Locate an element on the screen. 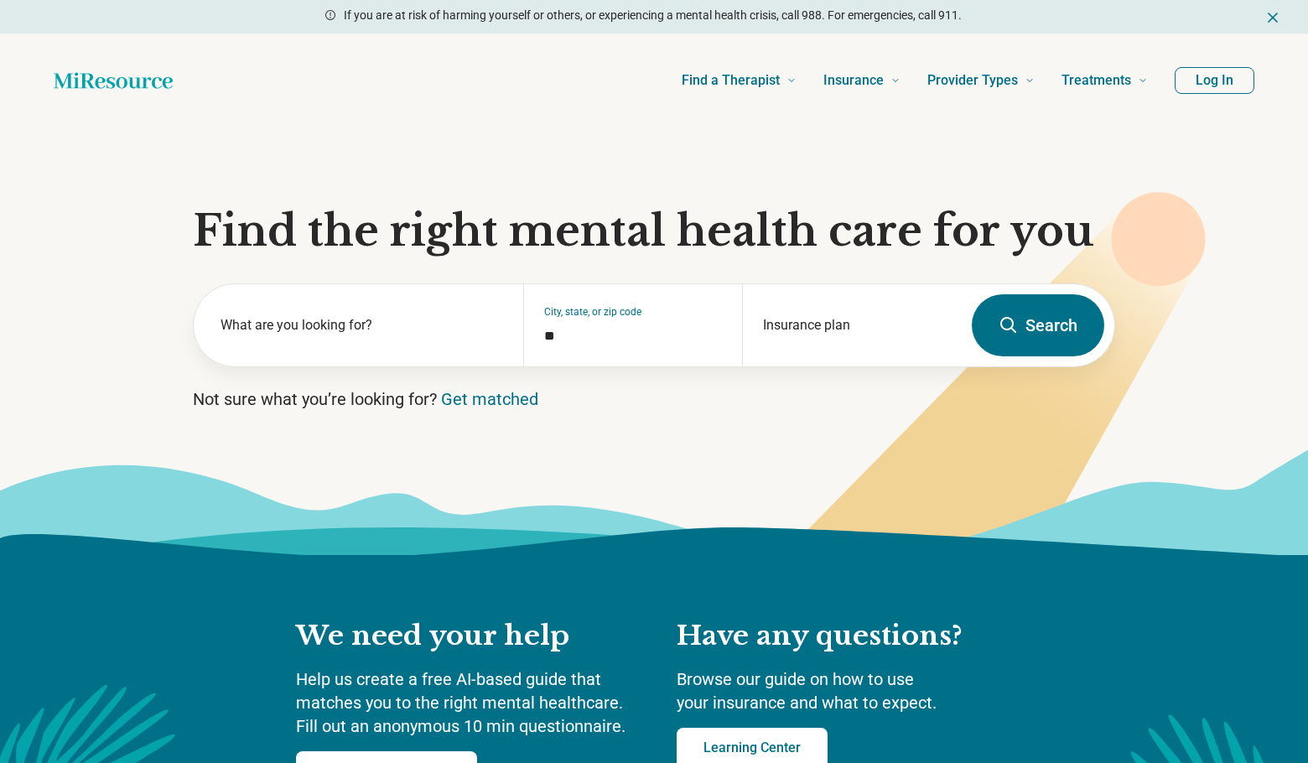  a: Insurance is located at coordinates (862, 80).